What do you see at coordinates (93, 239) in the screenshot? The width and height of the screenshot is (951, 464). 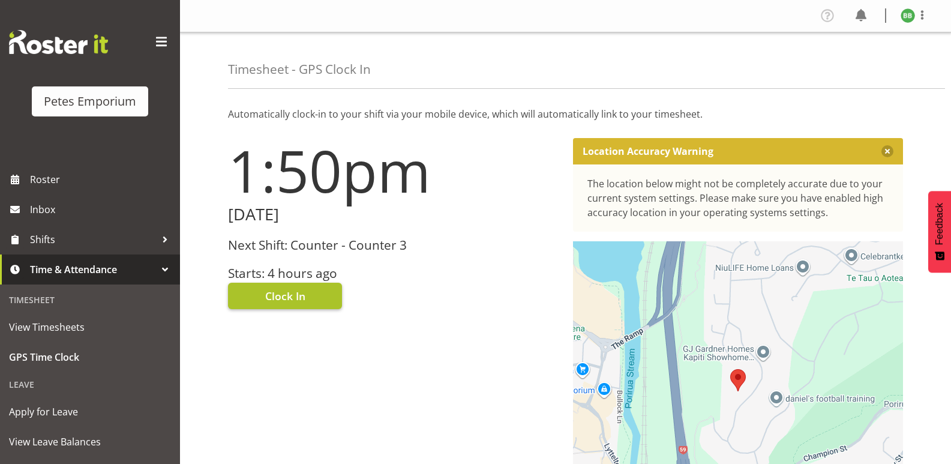 I see `span: Shifts` at bounding box center [93, 239].